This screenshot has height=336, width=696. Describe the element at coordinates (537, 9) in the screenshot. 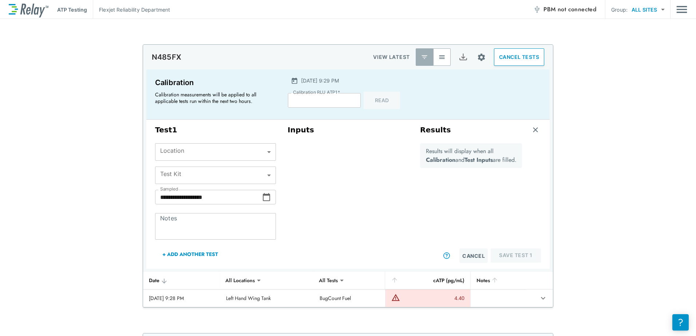

I see `img: Offline Icon` at that location.